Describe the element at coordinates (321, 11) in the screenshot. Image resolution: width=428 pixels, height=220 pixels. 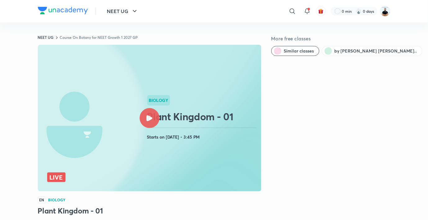
I see `button: avatar` at that location.